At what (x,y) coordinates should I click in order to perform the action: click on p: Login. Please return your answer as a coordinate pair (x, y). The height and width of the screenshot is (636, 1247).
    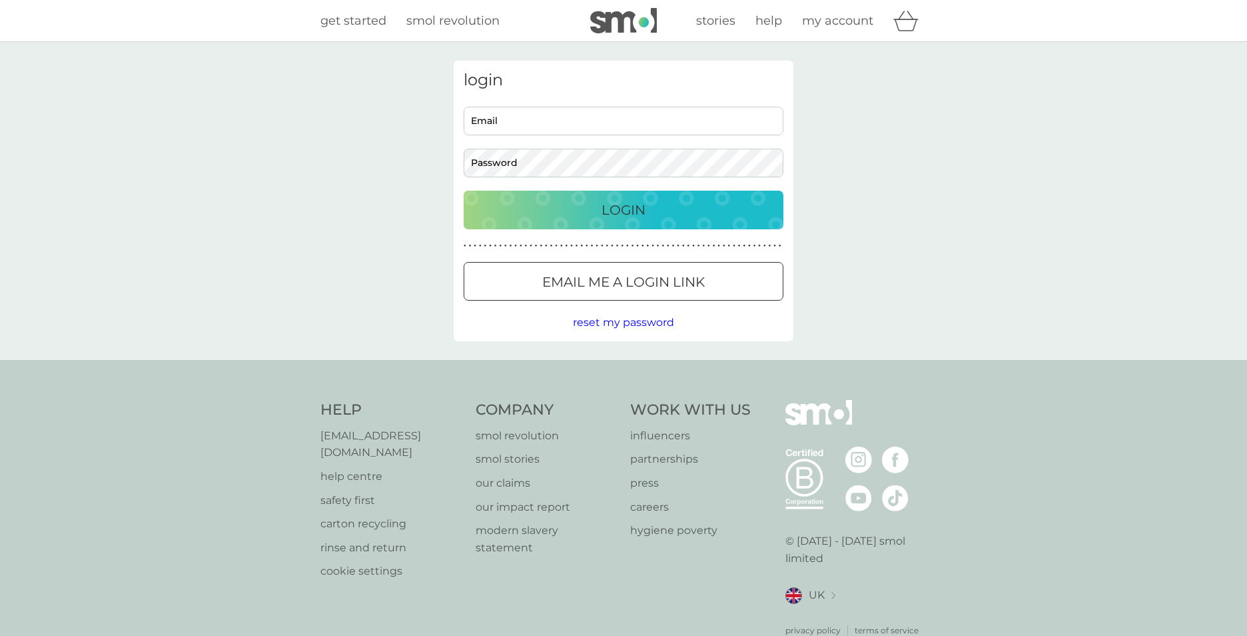
    Looking at the image, I should click on (624, 210).